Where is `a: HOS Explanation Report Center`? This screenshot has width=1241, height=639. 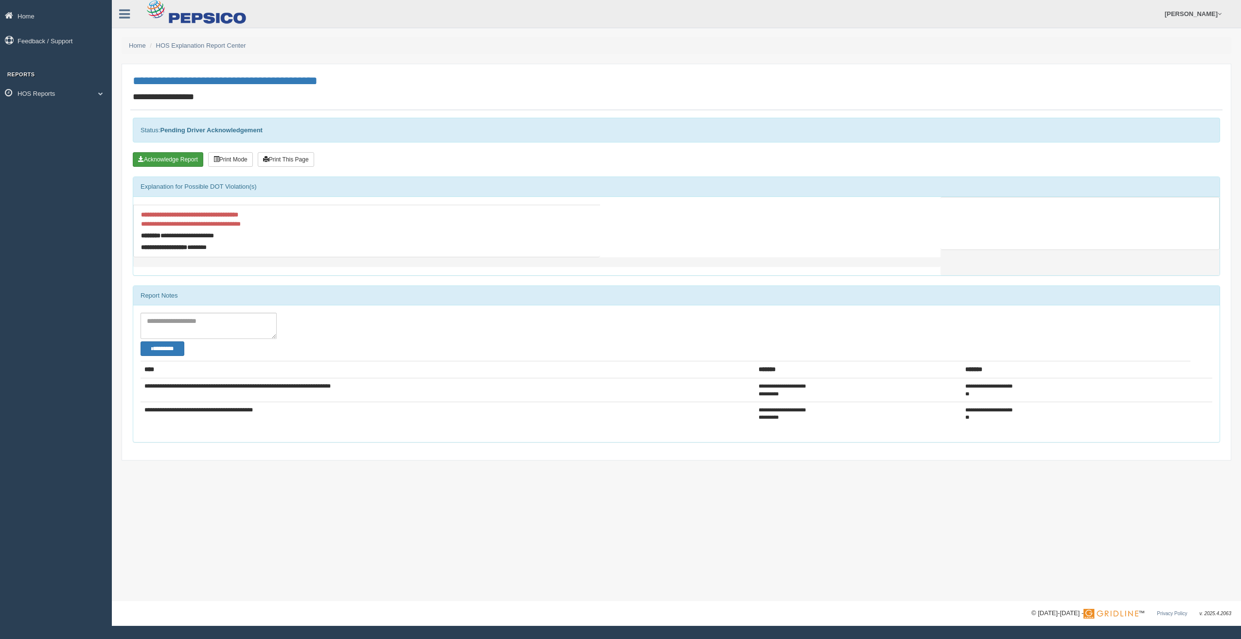 a: HOS Explanation Report Center is located at coordinates (201, 45).